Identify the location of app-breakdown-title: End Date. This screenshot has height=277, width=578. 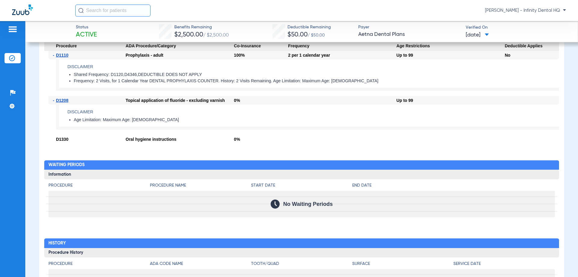
(453, 186).